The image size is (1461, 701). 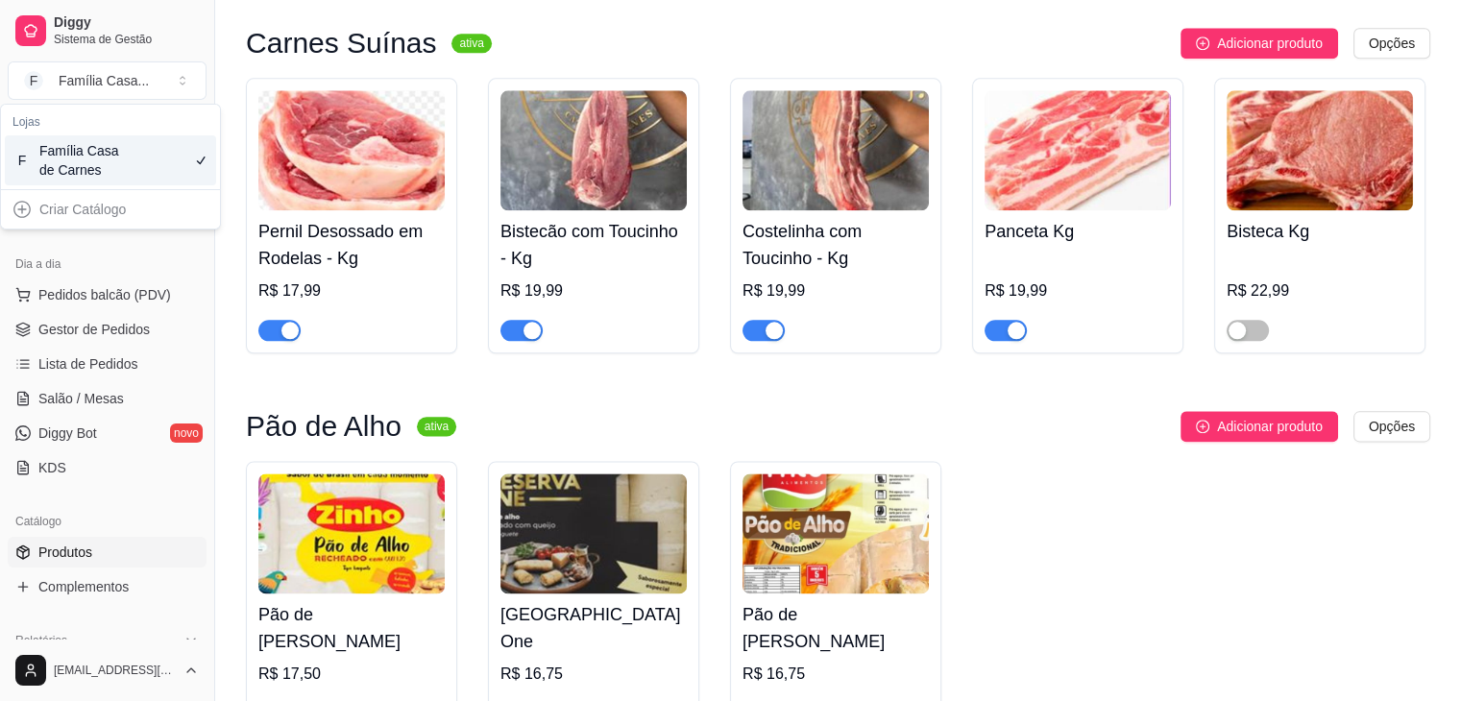 I want to click on span: Diggy Bot, so click(x=67, y=433).